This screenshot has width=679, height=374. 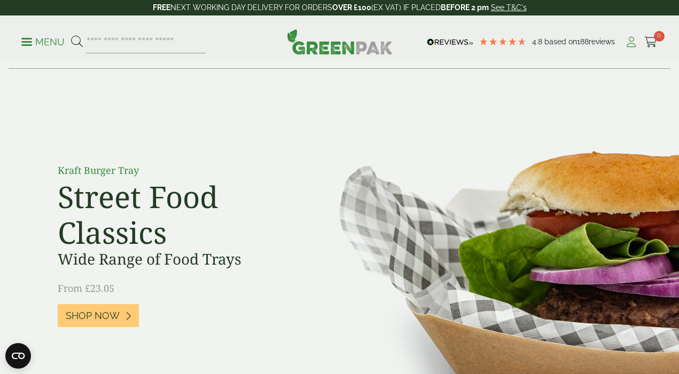 What do you see at coordinates (538, 42) in the screenshot?
I see `span: 4.8` at bounding box center [538, 42].